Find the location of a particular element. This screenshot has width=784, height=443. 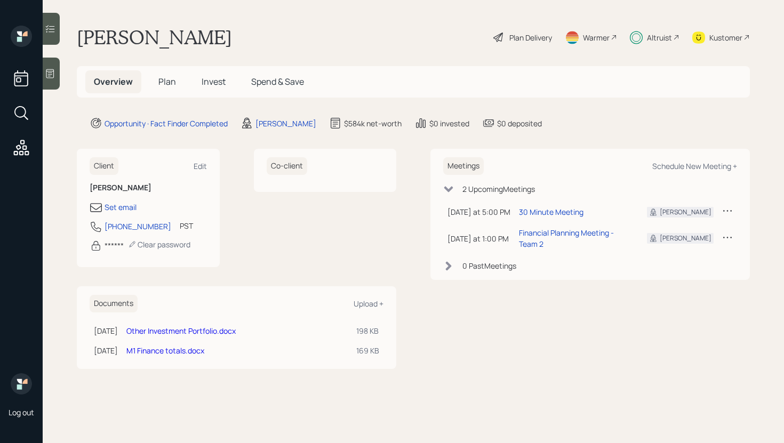

a: M1 Finance totals.docx is located at coordinates (165, 350).